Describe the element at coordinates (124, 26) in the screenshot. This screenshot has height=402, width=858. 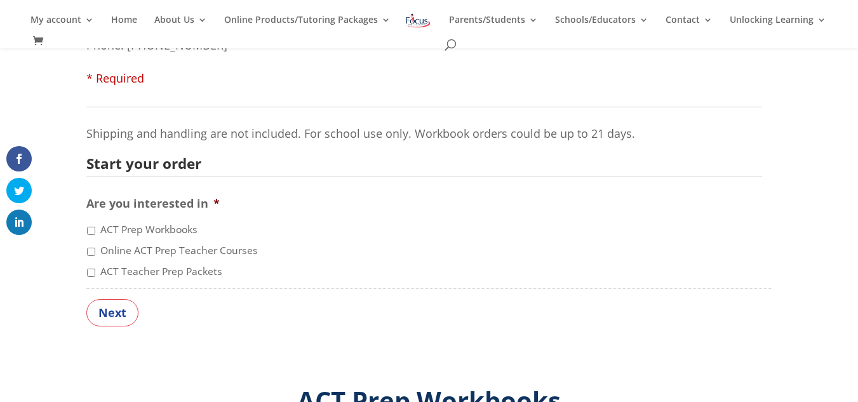
I see `a: Home` at that location.